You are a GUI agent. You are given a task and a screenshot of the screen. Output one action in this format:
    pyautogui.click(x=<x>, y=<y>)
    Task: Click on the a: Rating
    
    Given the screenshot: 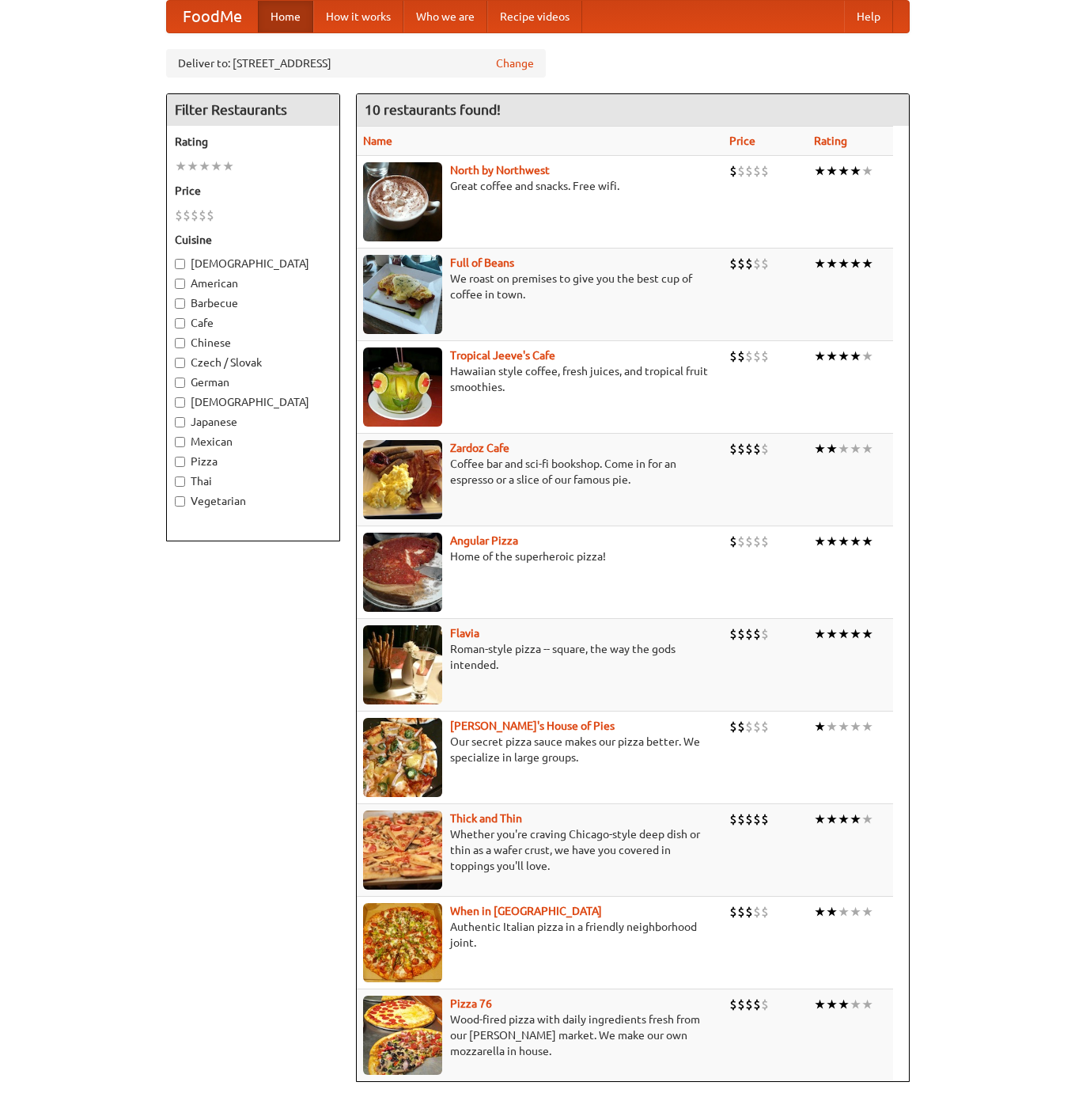 What is the action you would take?
    pyautogui.click(x=831, y=141)
    